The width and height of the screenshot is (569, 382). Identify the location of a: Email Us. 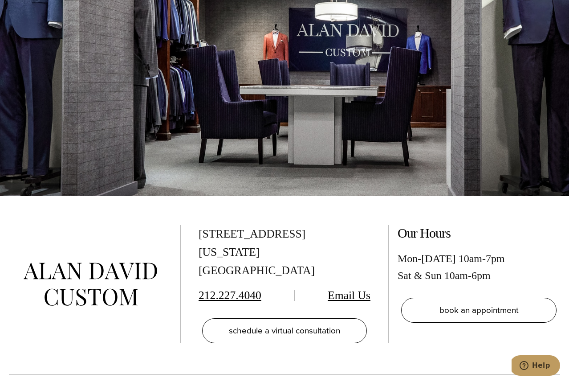
(349, 295).